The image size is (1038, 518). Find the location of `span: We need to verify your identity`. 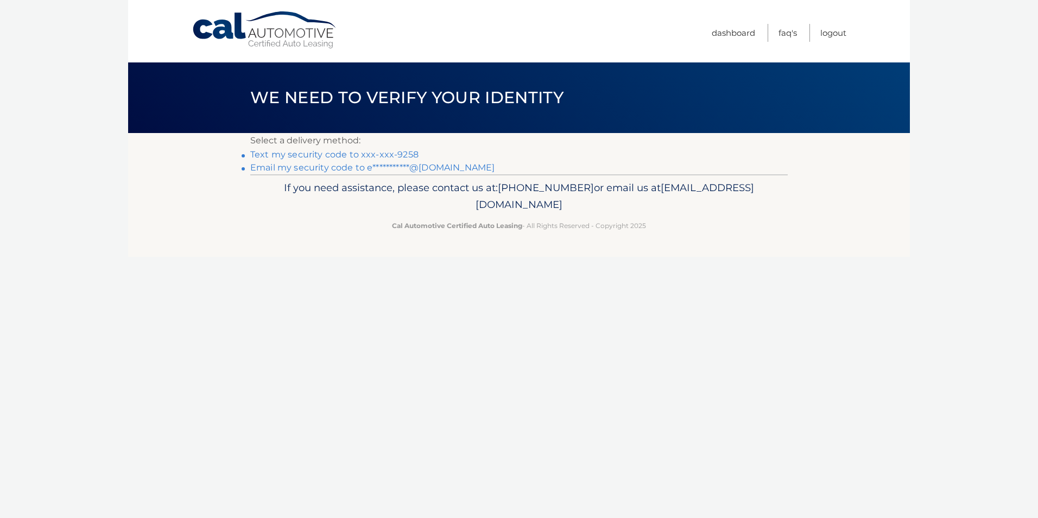

span: We need to verify your identity is located at coordinates (406, 97).